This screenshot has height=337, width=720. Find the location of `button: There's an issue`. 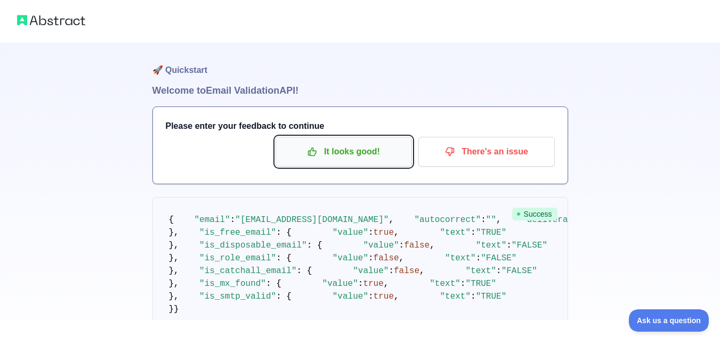

button: There's an issue is located at coordinates (486, 152).